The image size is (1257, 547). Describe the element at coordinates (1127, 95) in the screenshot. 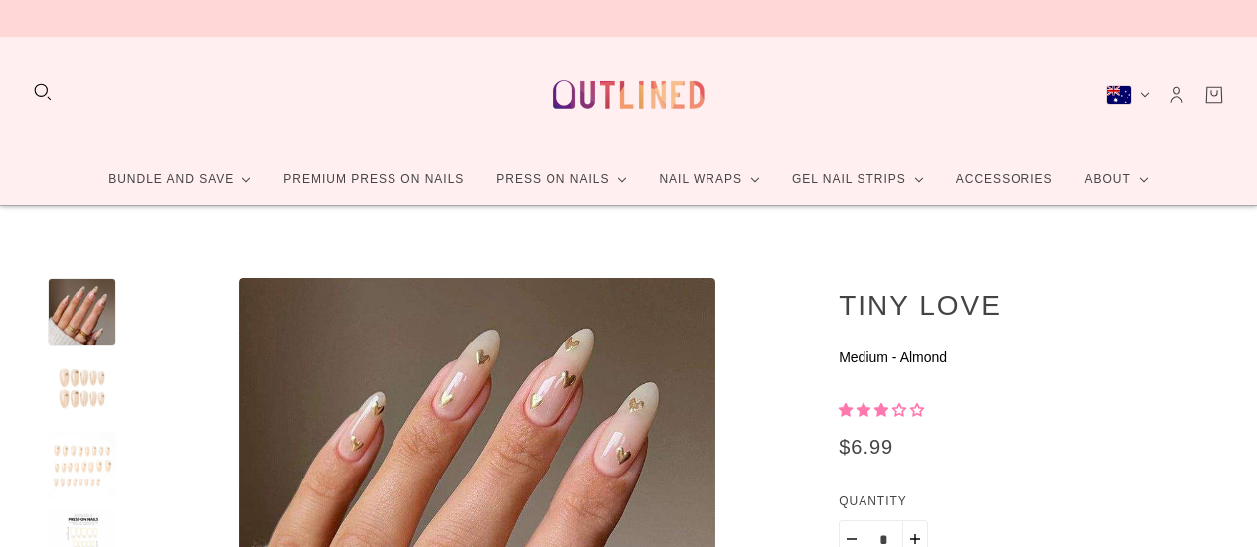

I see `button: Australia` at that location.